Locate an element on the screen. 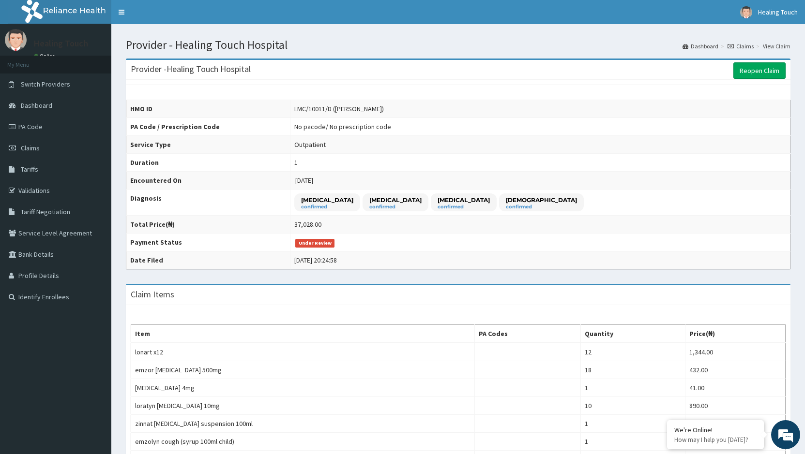  td: 41.00 is located at coordinates (734, 388).